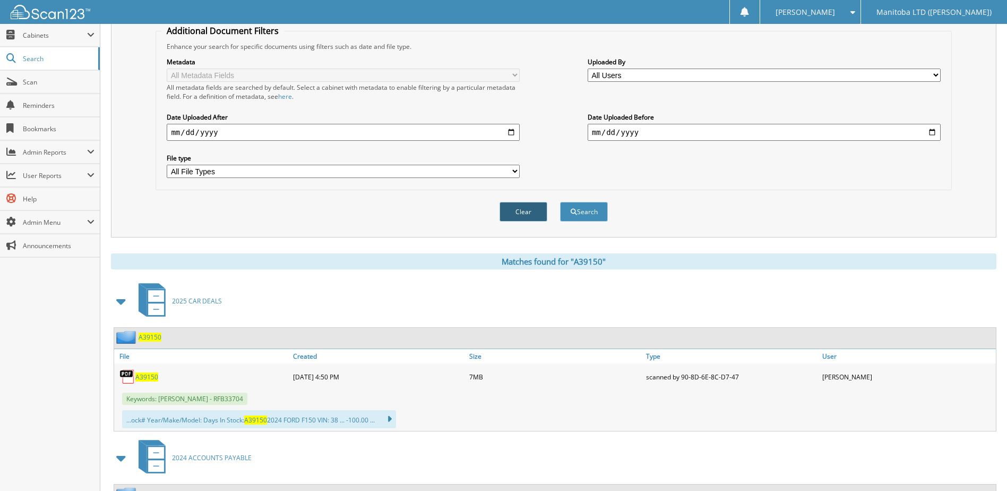 This screenshot has width=1007, height=491. Describe the element at coordinates (343, 117) in the screenshot. I see `label: Date Uploaded After` at that location.